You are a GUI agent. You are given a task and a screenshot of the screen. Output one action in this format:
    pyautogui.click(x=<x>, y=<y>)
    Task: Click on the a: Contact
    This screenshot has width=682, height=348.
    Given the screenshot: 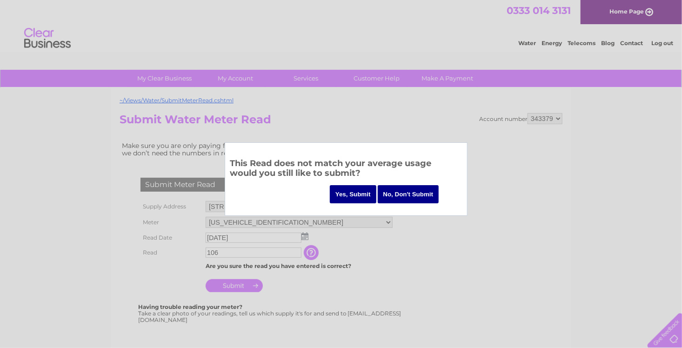 What is the action you would take?
    pyautogui.click(x=632, y=43)
    